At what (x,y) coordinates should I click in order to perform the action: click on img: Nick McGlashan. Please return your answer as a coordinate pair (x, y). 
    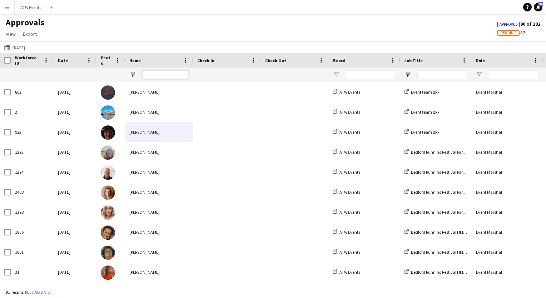
    Looking at the image, I should click on (108, 172).